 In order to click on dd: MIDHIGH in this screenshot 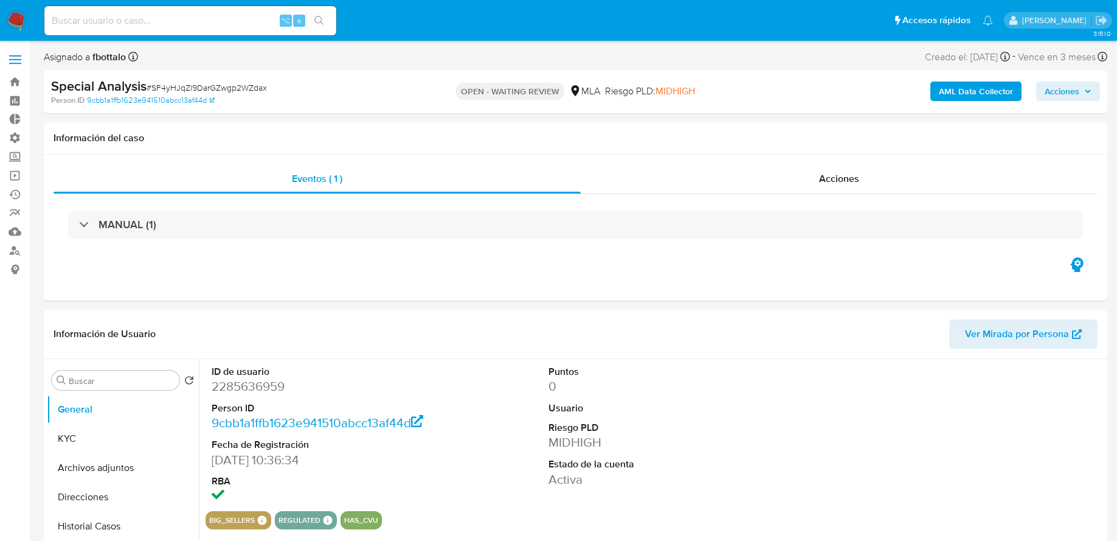, I will do `click(655, 442)`.